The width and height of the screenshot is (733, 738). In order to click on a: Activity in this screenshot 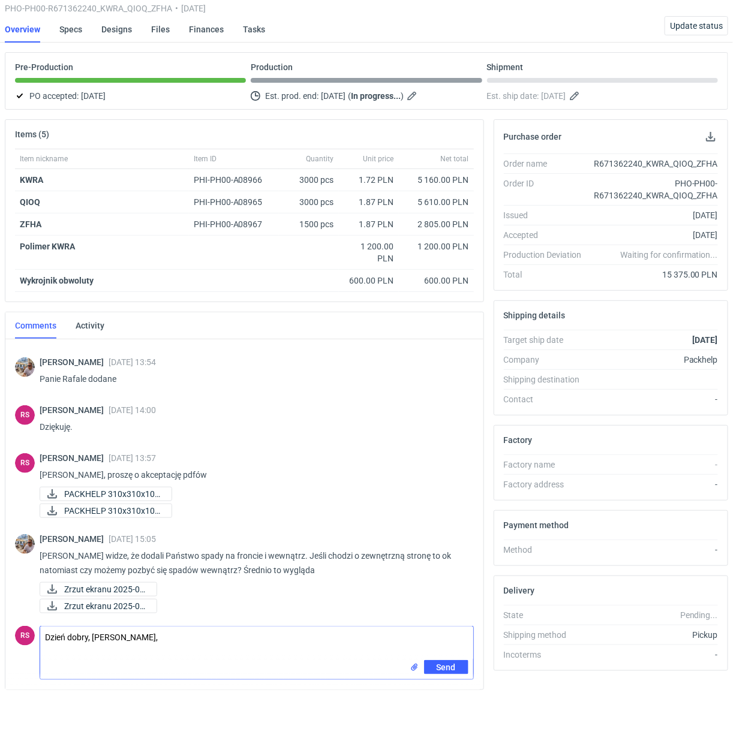, I will do `click(90, 326)`.